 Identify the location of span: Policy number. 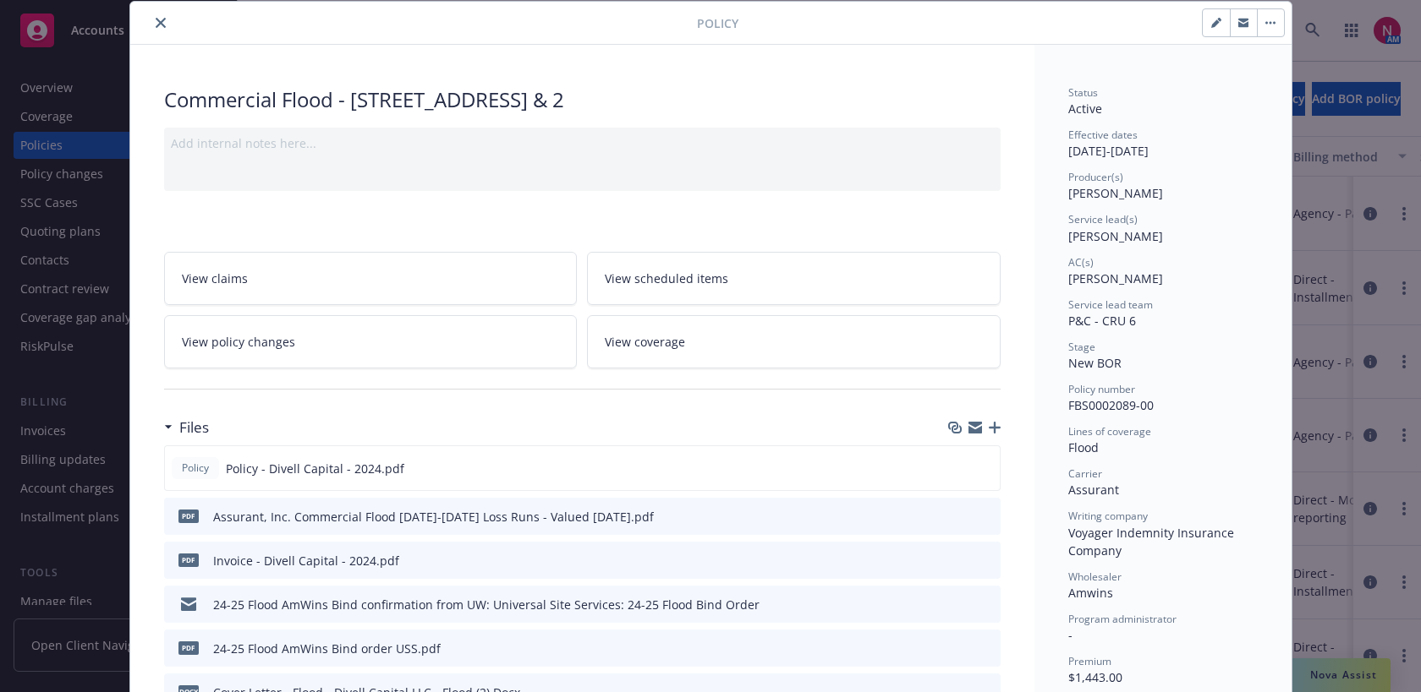
(1101, 389).